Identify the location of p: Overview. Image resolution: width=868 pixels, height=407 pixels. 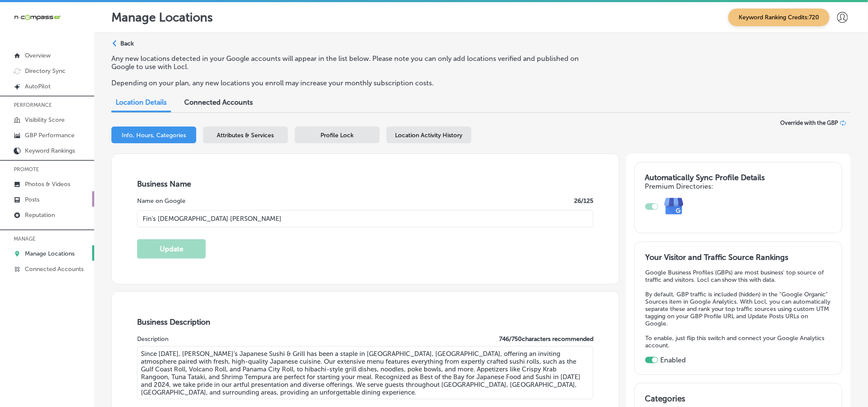
(38, 55).